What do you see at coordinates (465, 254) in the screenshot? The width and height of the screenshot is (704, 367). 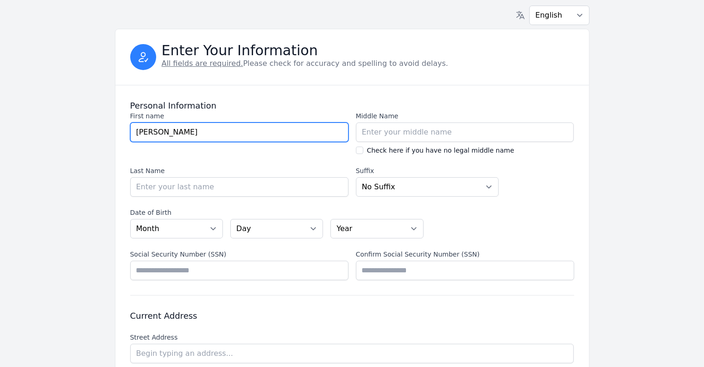 I see `label: Confirm Social Security Number (SSN)` at bounding box center [465, 254].